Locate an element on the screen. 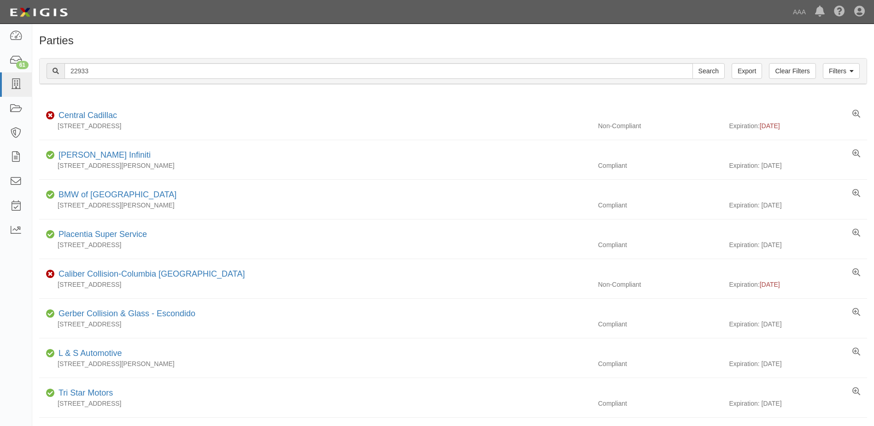 The width and height of the screenshot is (874, 426). a: Central Cadillac is located at coordinates (88, 115).